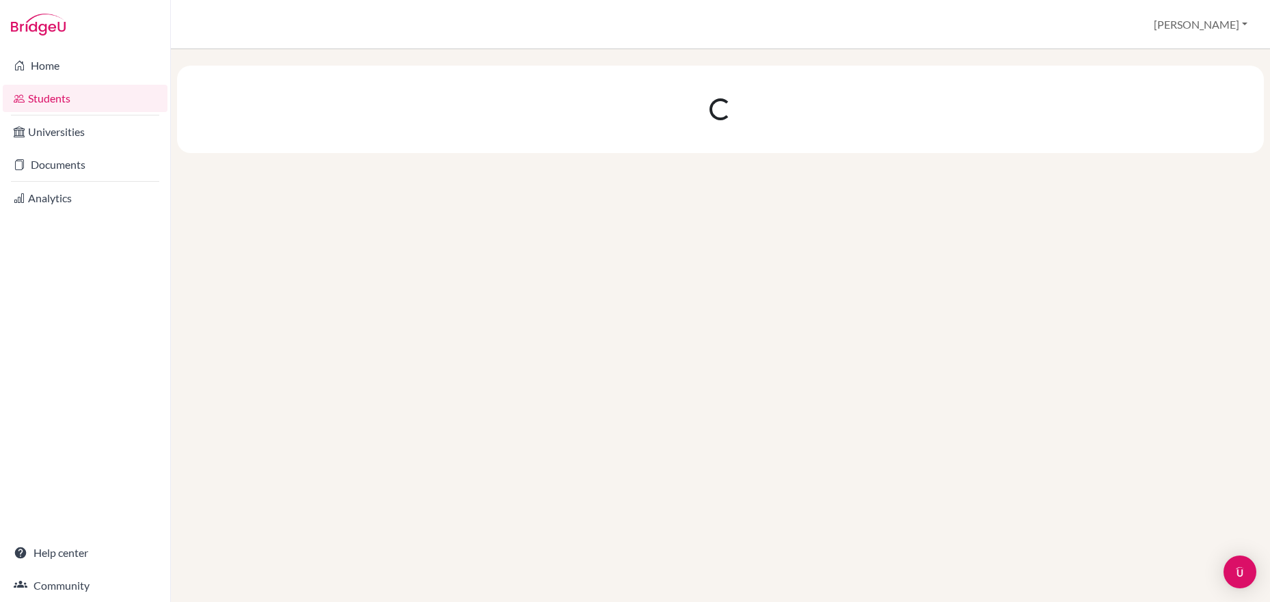 The height and width of the screenshot is (602, 1270). I want to click on a: Home, so click(85, 66).